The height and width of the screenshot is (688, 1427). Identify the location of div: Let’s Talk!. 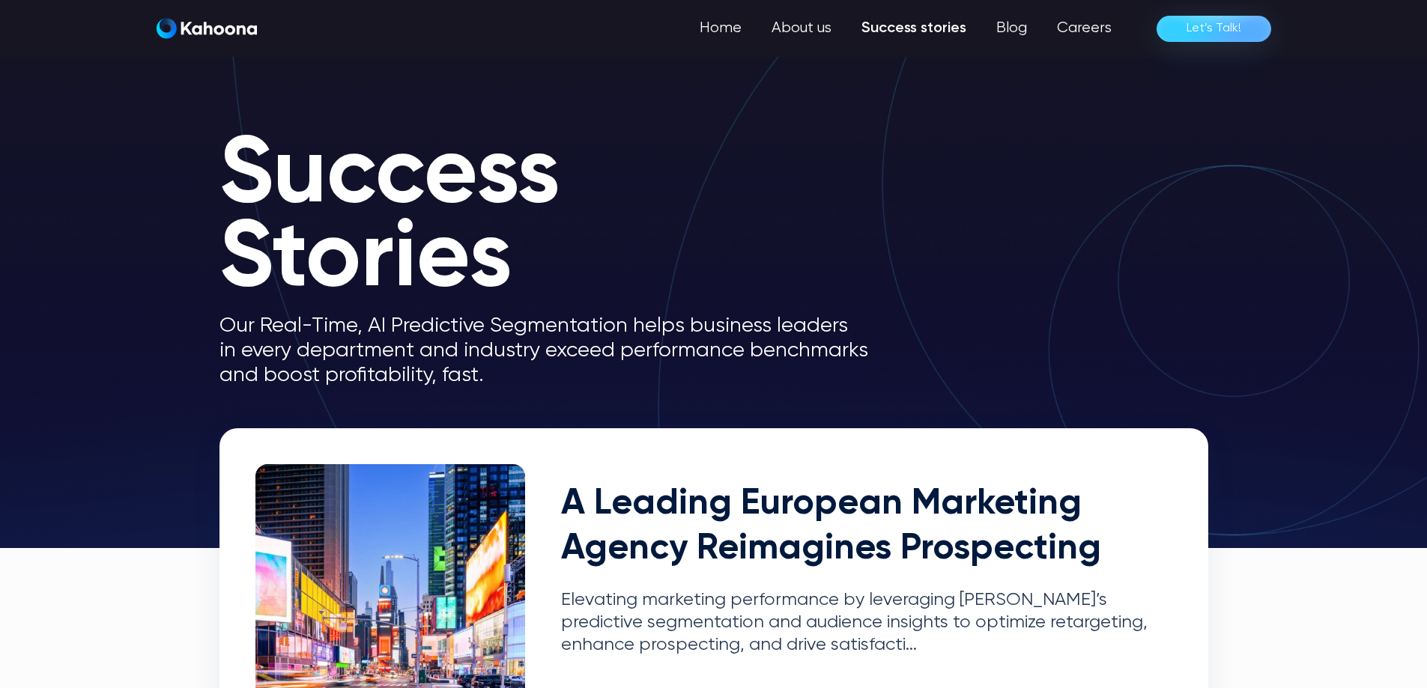
(1213, 28).